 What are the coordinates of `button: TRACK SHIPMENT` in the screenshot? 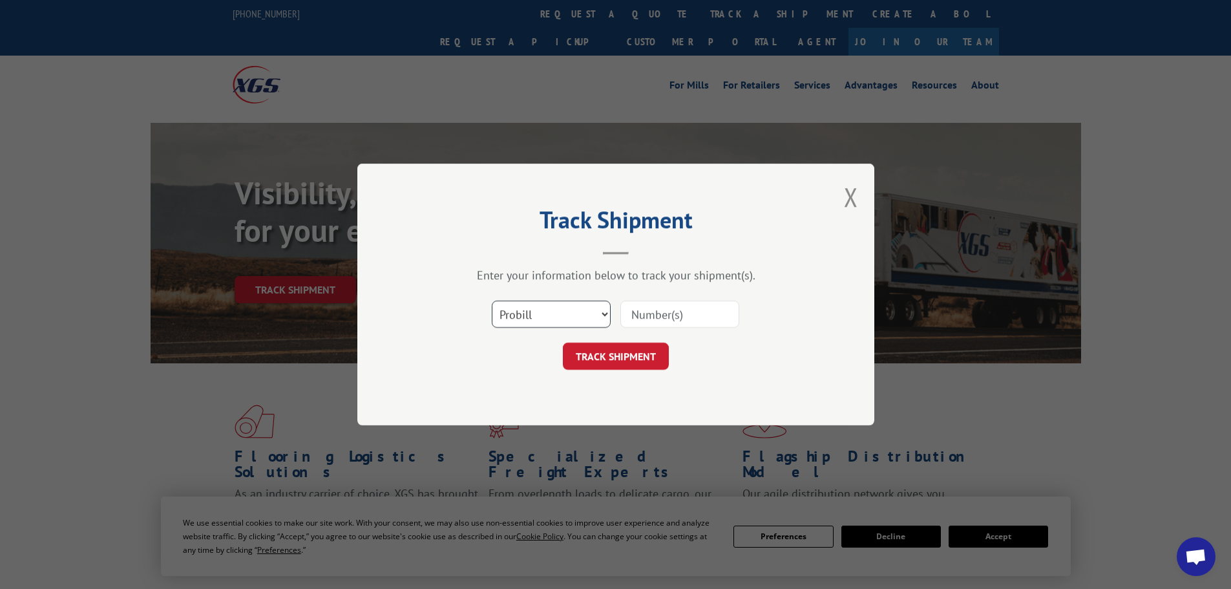 It's located at (616, 356).